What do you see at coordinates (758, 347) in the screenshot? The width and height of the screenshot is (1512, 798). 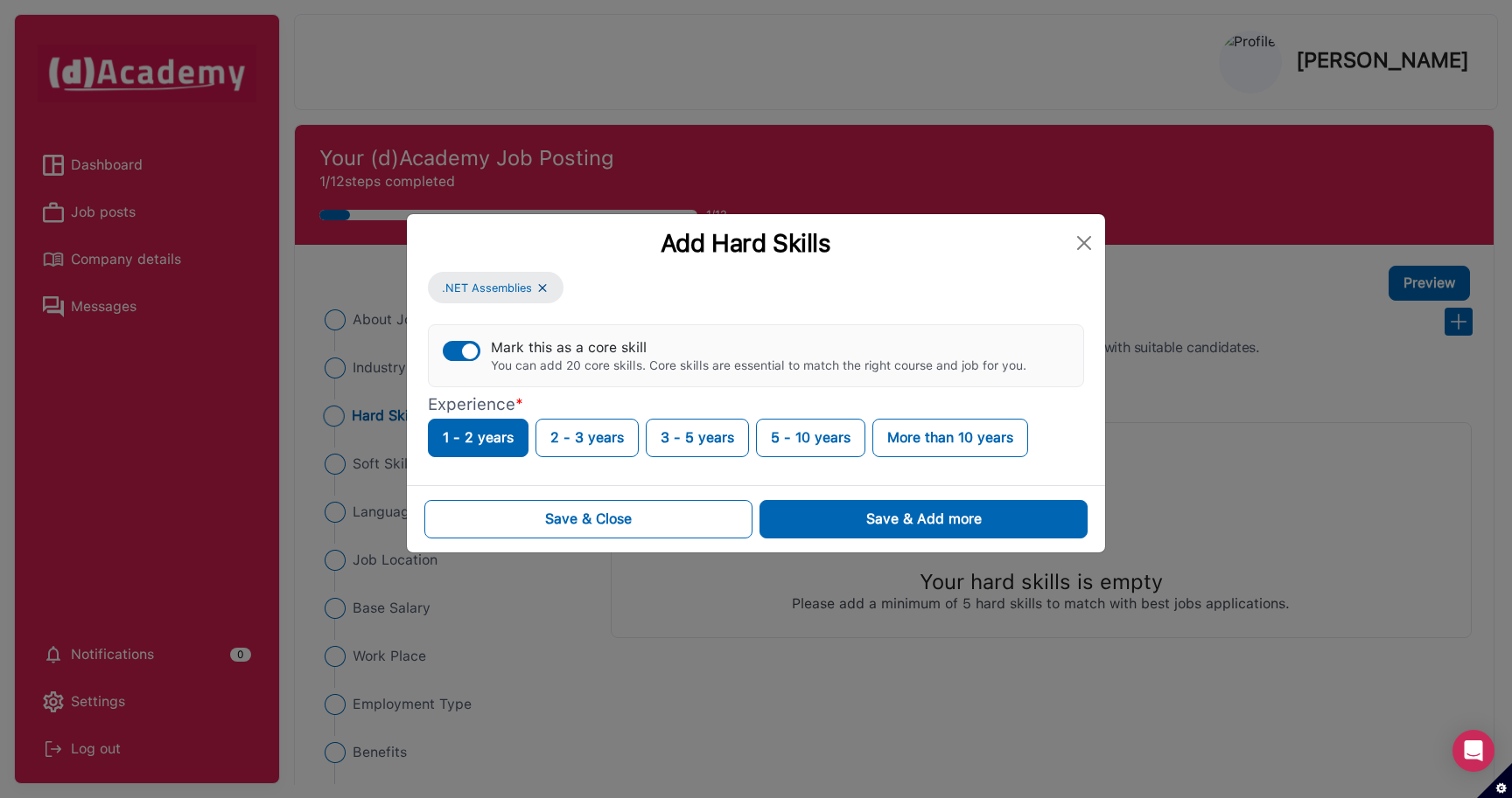 I see `div: Mark this as a core skill` at bounding box center [758, 347].